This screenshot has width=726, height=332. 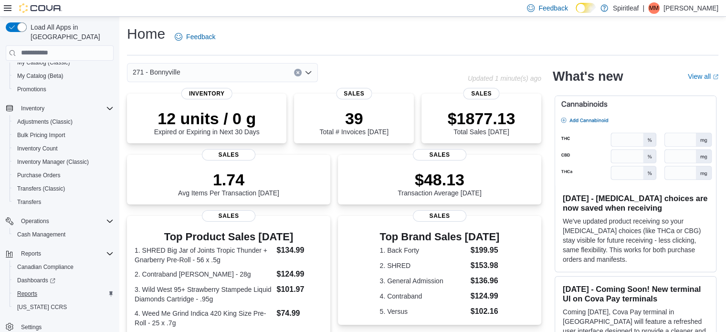 What do you see at coordinates (299, 250) in the screenshot?
I see `dd: $134.99` at bounding box center [299, 250].